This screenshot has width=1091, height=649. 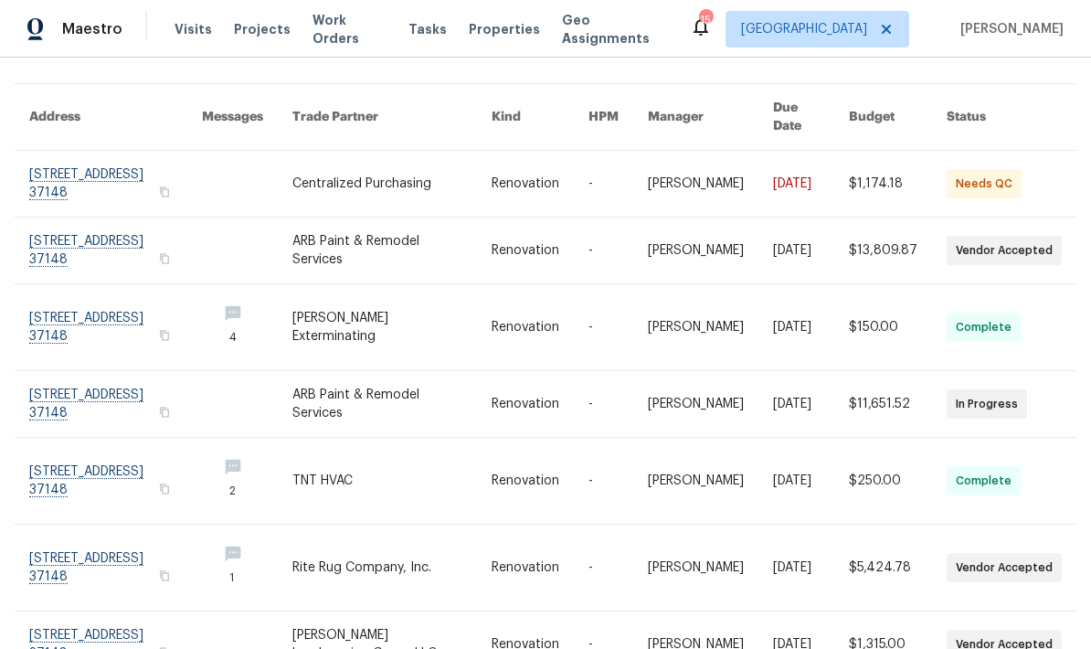 I want to click on td: Rite Rug Company, Inc., so click(x=377, y=567).